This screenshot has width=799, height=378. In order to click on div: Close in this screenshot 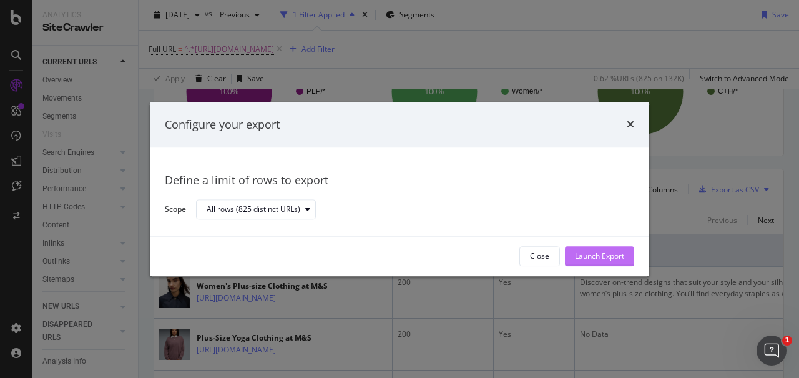, I will do `click(539, 256)`.